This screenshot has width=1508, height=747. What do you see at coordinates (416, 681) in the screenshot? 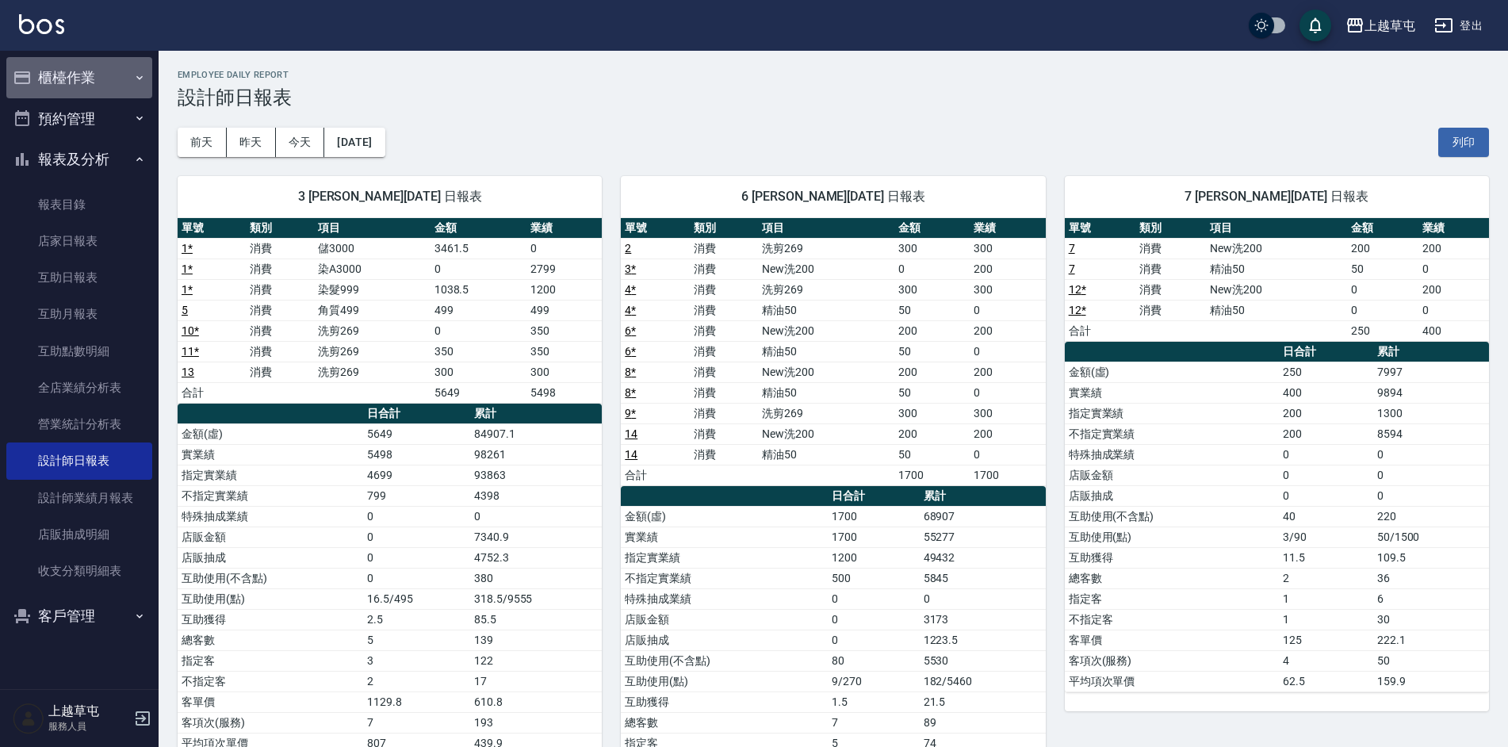
I see `td: 2` at bounding box center [416, 681].